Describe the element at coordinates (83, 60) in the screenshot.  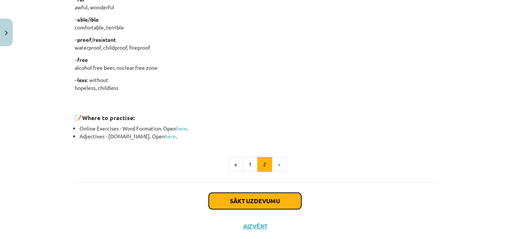
I see `b: free` at that location.